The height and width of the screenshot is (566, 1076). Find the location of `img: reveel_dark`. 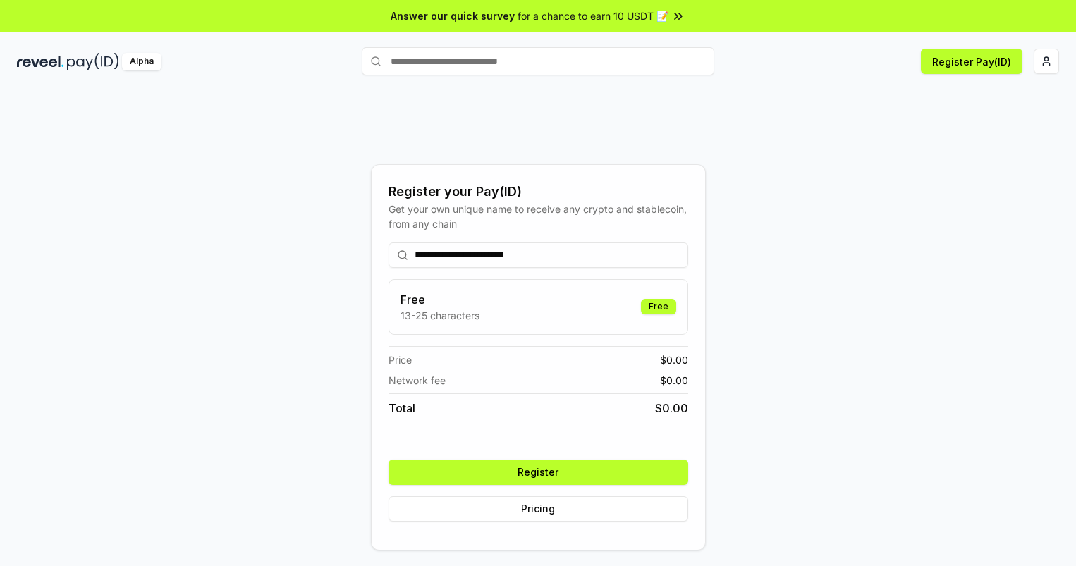

img: reveel_dark is located at coordinates (40, 61).